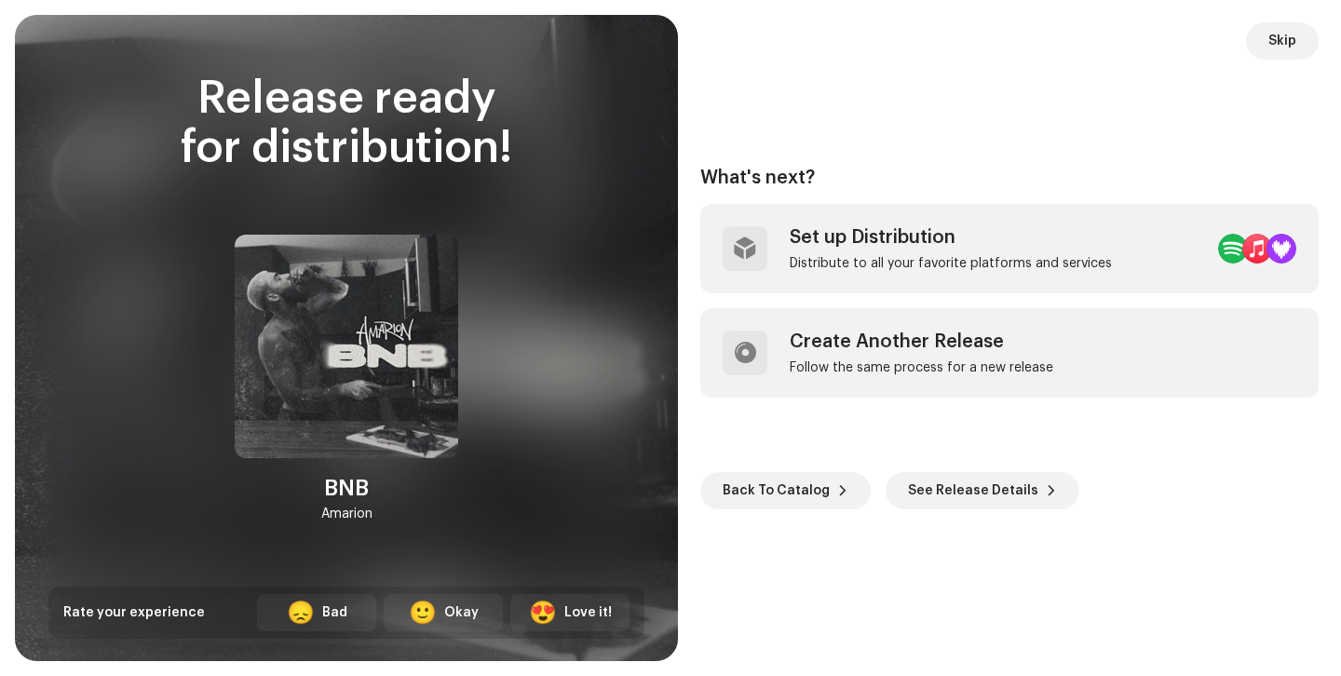  Describe the element at coordinates (346, 124) in the screenshot. I see `div: Release ready for distribution!` at that location.